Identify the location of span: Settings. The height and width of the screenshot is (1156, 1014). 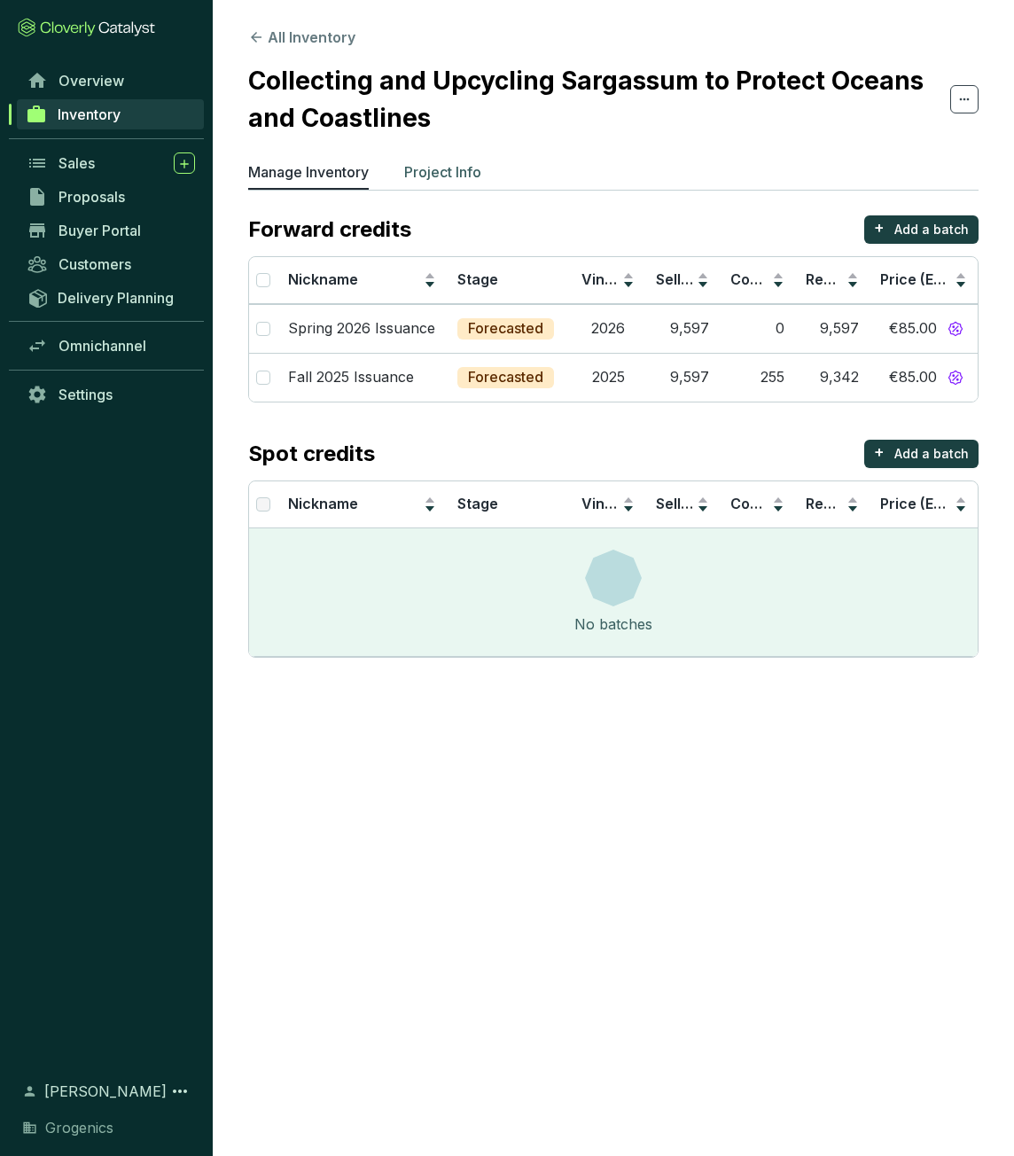
(85, 395).